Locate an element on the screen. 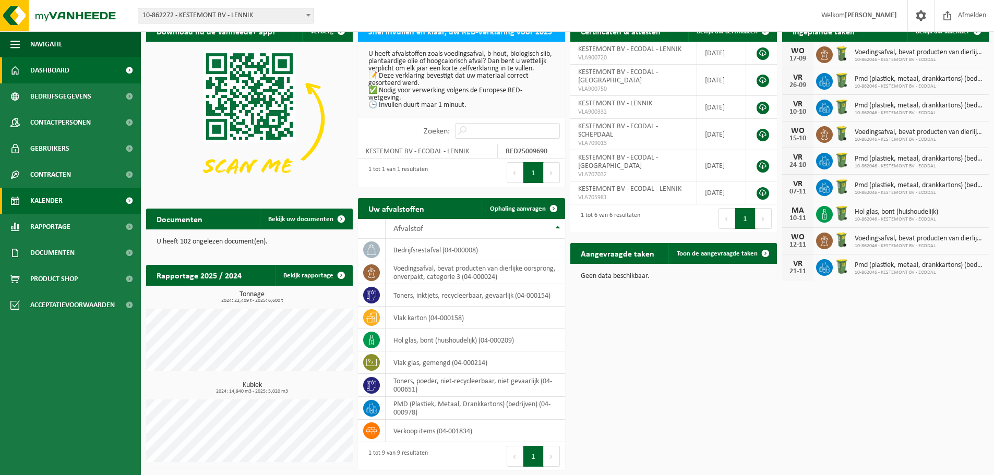 The height and width of the screenshot is (475, 994). div: 10-11 is located at coordinates (798, 219).